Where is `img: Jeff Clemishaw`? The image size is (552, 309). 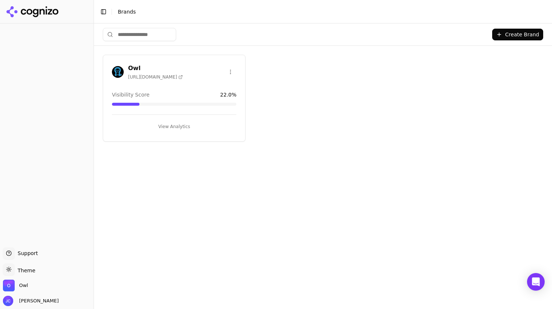 img: Jeff Clemishaw is located at coordinates (8, 301).